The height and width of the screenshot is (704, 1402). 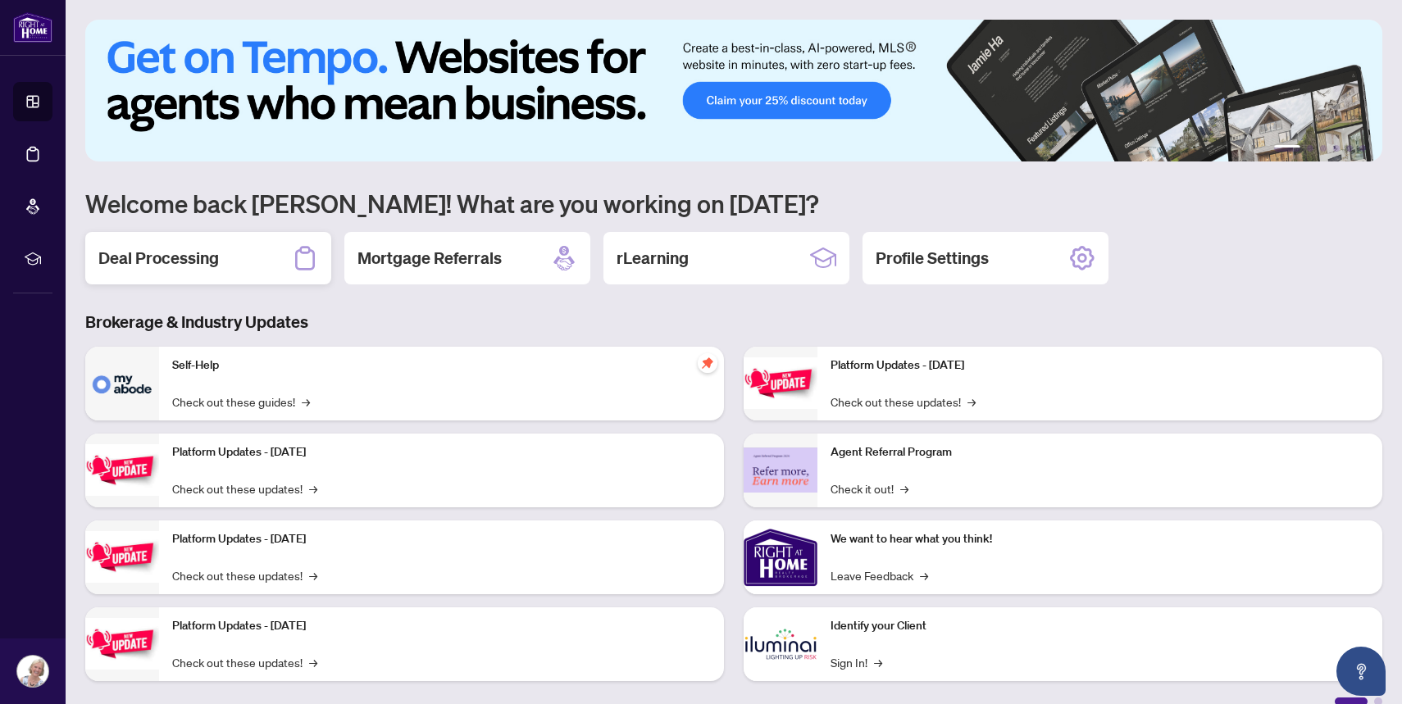 I want to click on button: 2, so click(x=1310, y=148).